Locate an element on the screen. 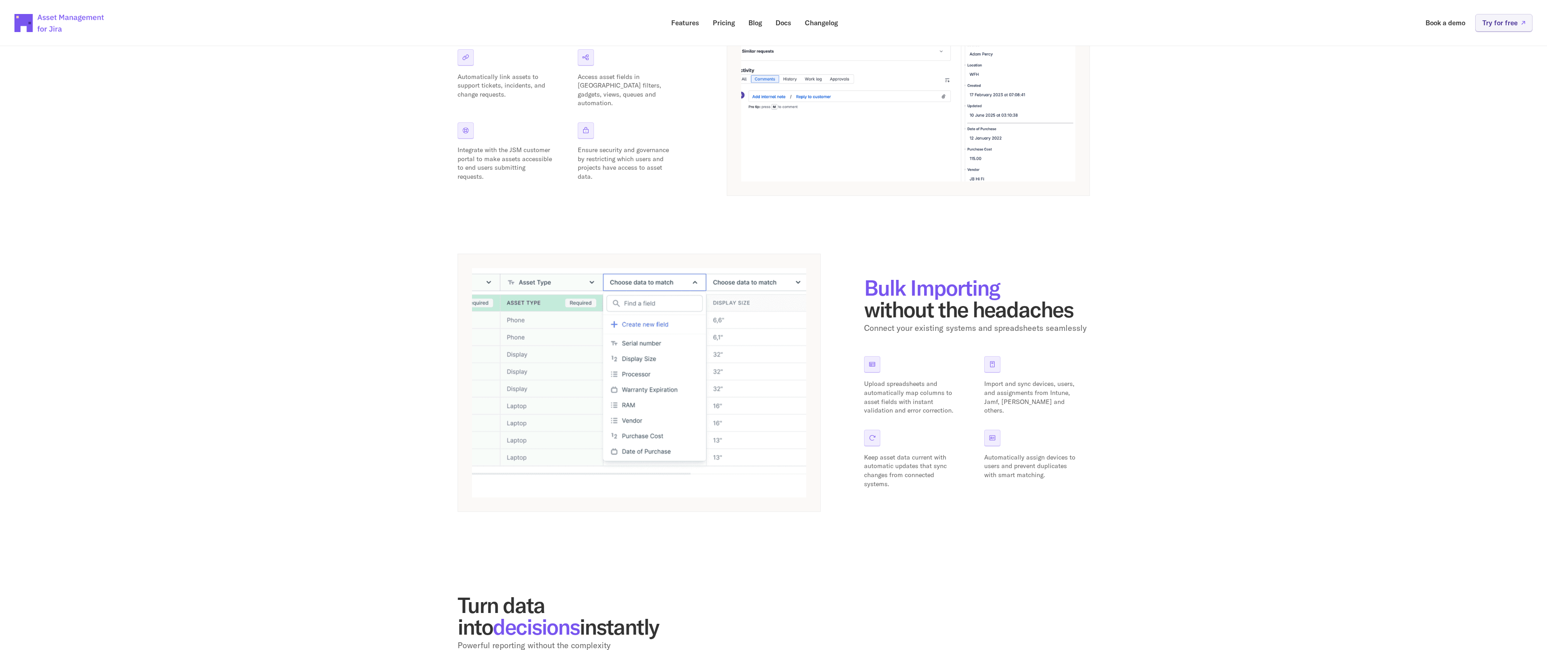 The height and width of the screenshot is (650, 1547). p: Integrate with the JSM customer portal to make assets accessible to end users submitting requests. is located at coordinates (505, 163).